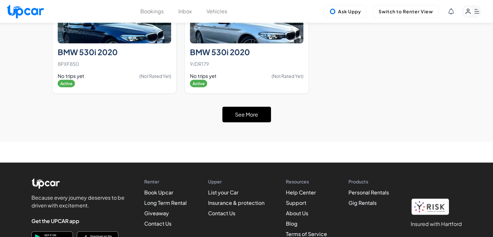 This screenshot has width=493, height=237. I want to click on button: Bookings, so click(152, 11).